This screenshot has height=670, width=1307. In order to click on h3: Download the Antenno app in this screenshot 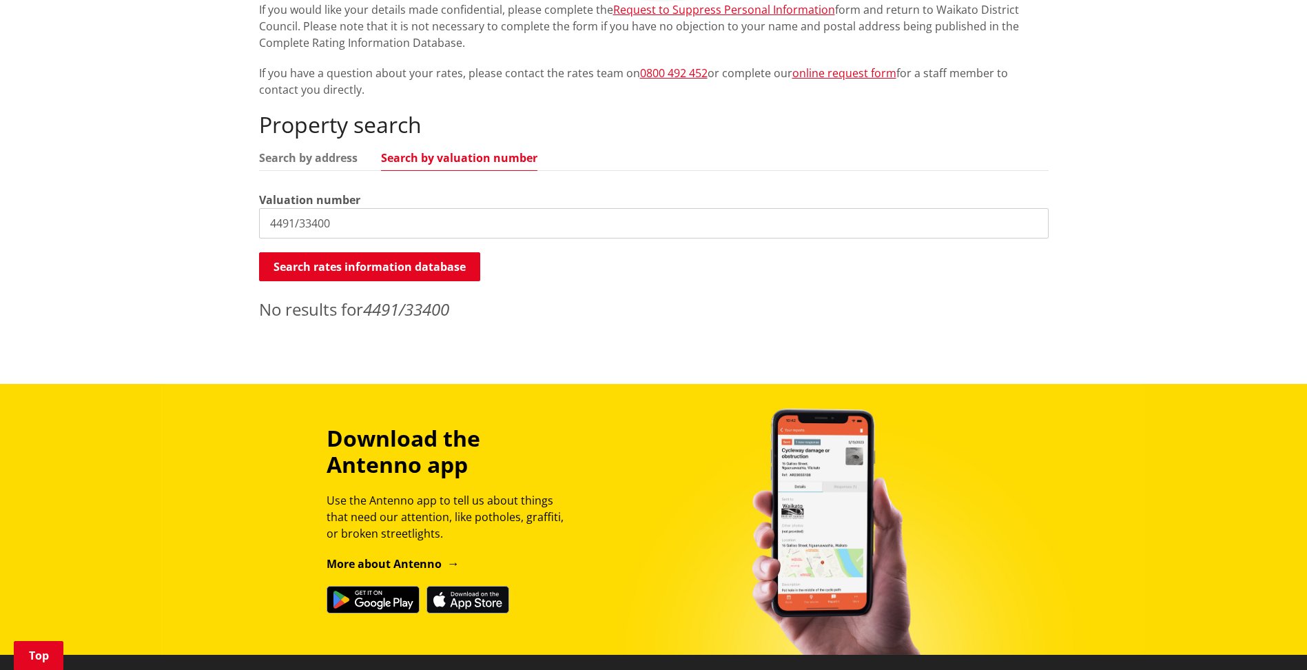, I will do `click(451, 451)`.